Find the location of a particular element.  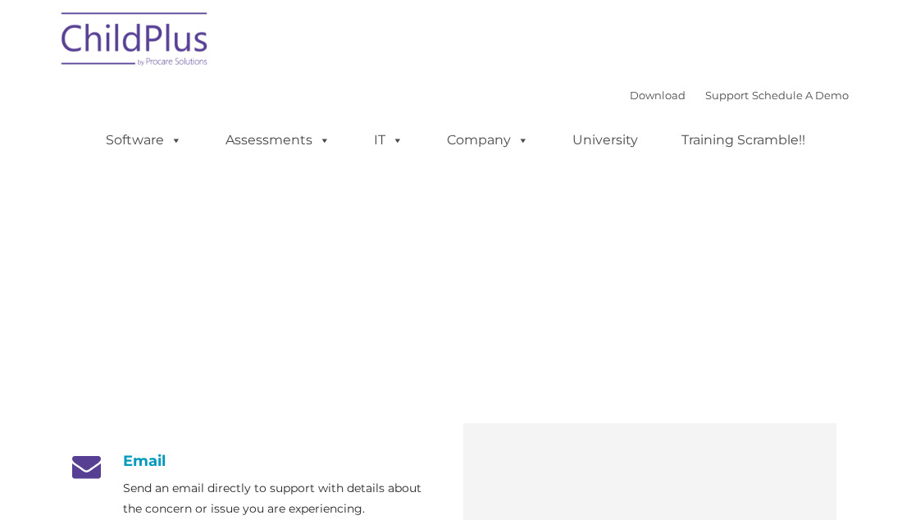

a: Software is located at coordinates (144, 140).